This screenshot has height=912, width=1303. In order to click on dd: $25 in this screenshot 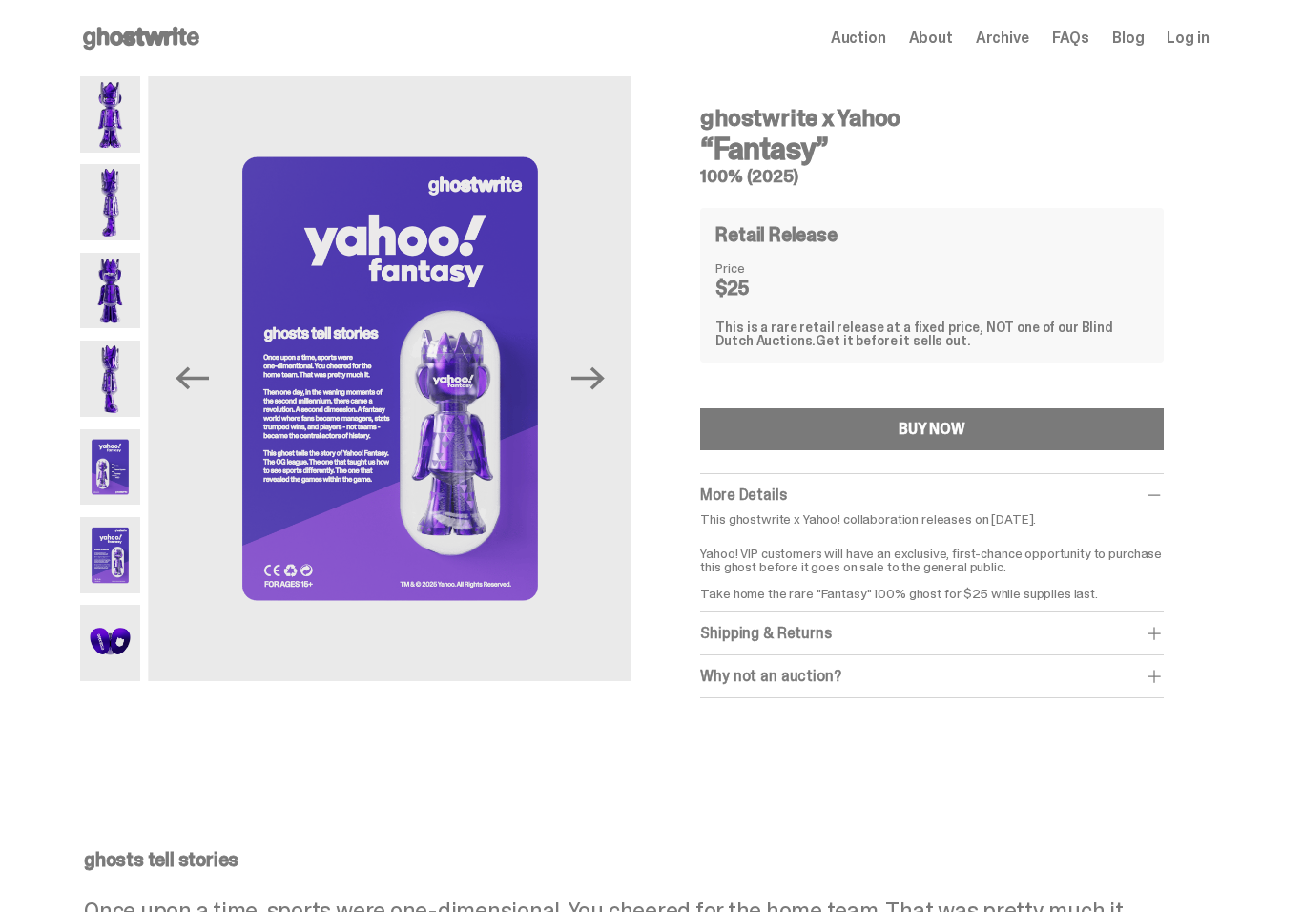, I will do `click(763, 288)`.